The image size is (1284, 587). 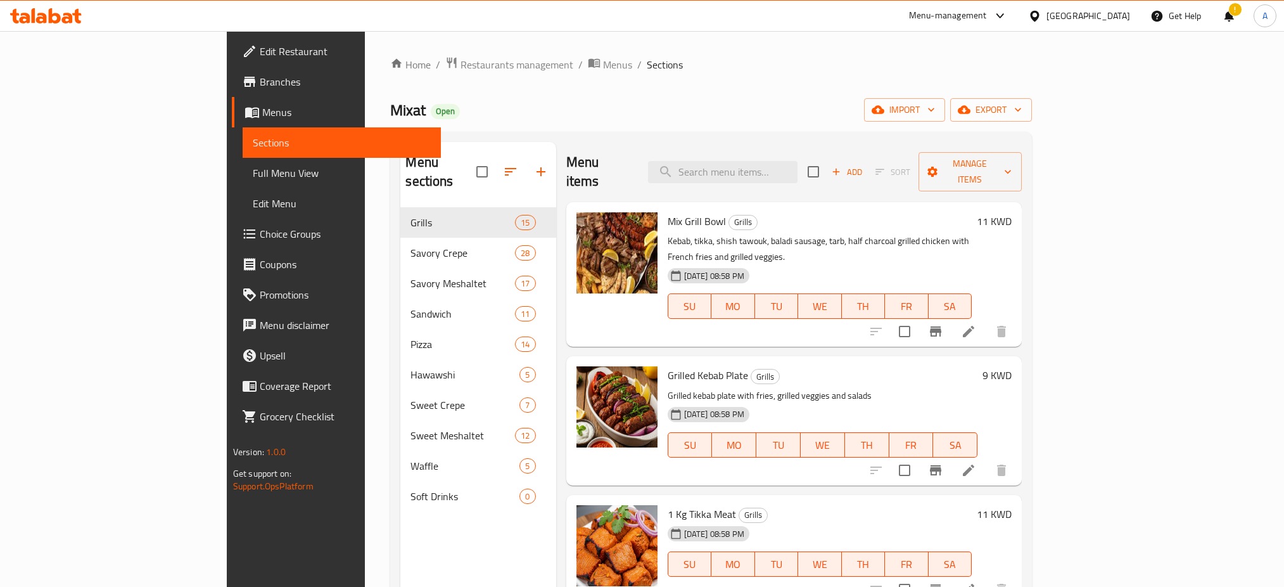 I want to click on img: 1 Kg Tikka Meat, so click(x=617, y=546).